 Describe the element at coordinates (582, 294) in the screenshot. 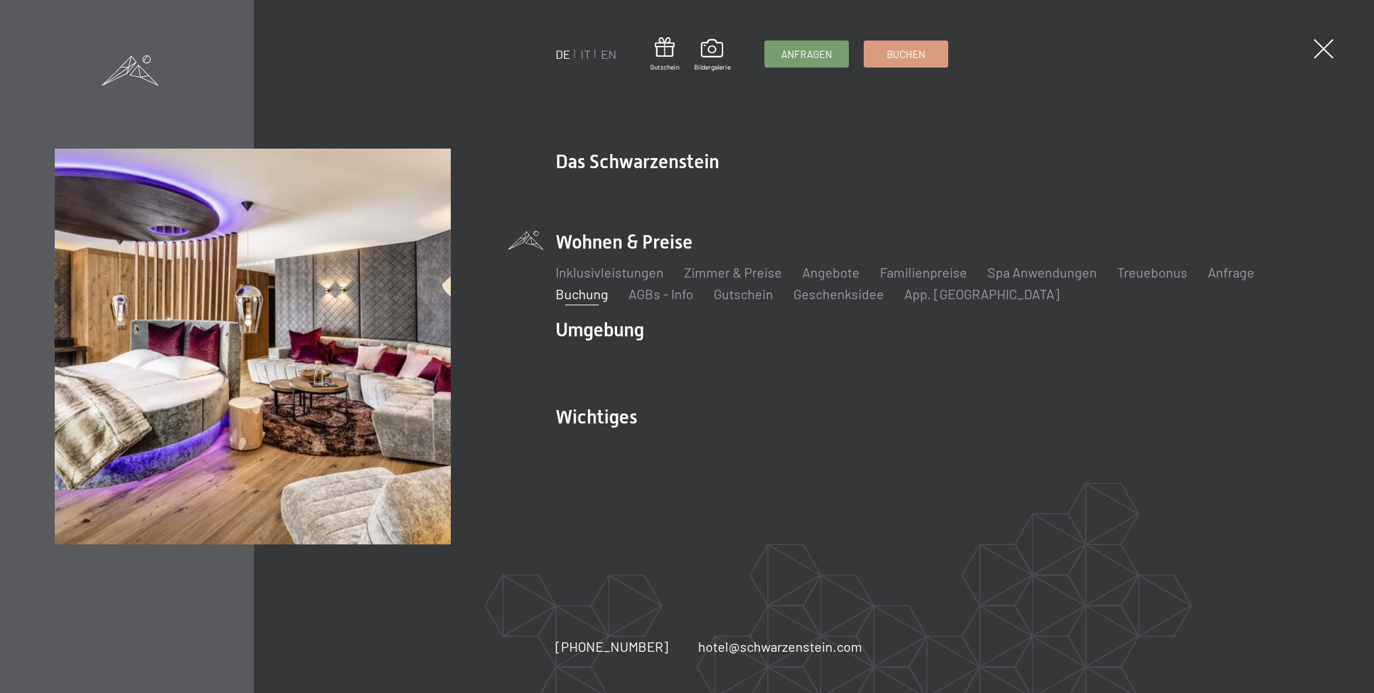

I see `a: Buchung` at that location.